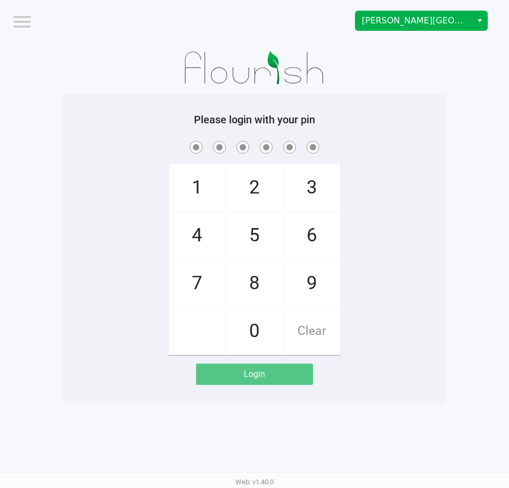  Describe the element at coordinates (312, 235) in the screenshot. I see `span: 6` at that location.